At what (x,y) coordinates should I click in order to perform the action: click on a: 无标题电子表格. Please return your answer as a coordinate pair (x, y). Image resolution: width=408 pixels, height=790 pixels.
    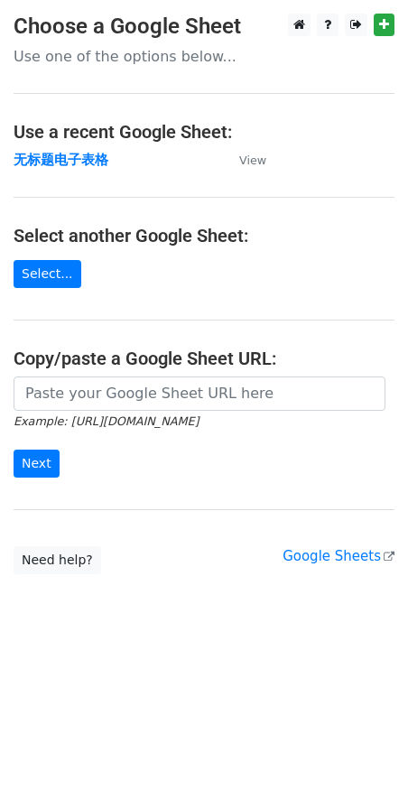
    Looking at the image, I should click on (60, 160).